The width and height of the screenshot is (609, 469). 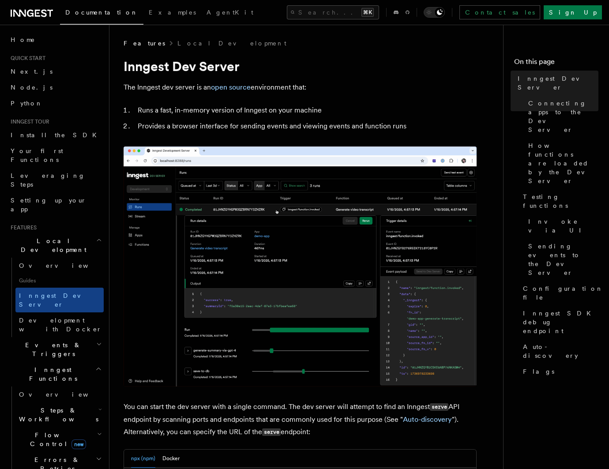 What do you see at coordinates (558, 322) in the screenshot?
I see `a: Inngest SDK debug endpoint` at bounding box center [558, 322].